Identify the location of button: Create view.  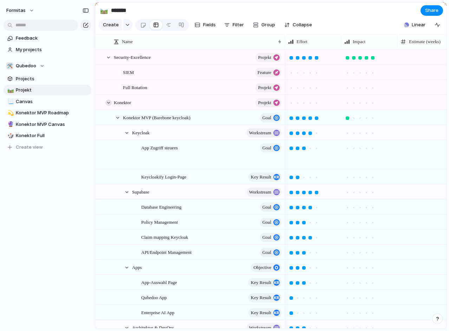
(47, 147).